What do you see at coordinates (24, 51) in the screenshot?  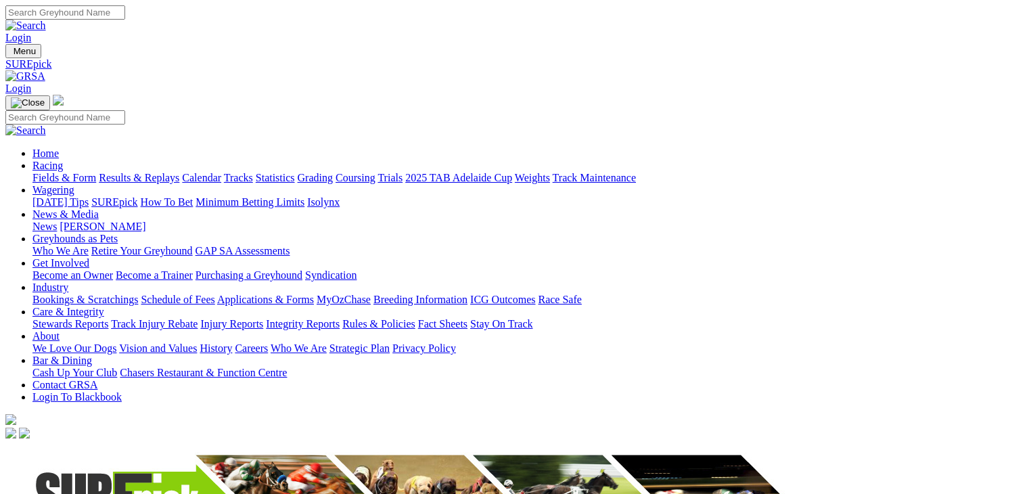 I see `span: Menu` at bounding box center [24, 51].